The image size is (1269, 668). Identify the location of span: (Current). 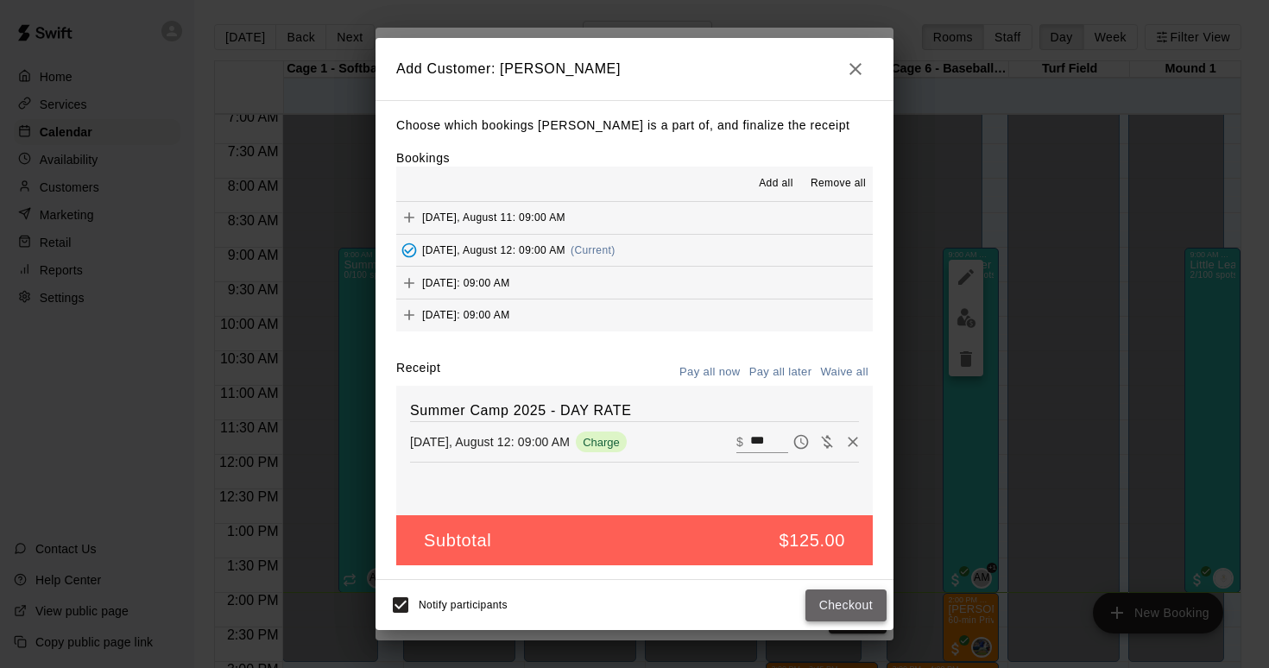
(593, 250).